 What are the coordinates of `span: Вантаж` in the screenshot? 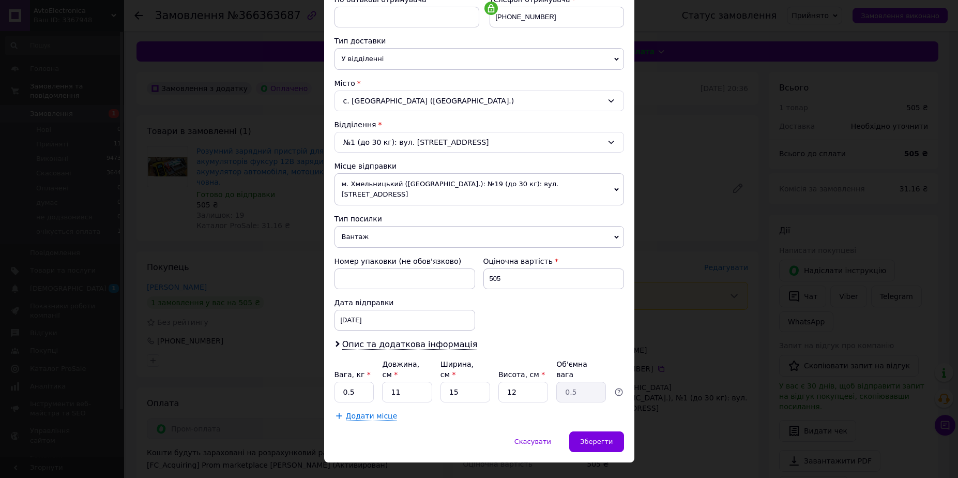 It's located at (479, 237).